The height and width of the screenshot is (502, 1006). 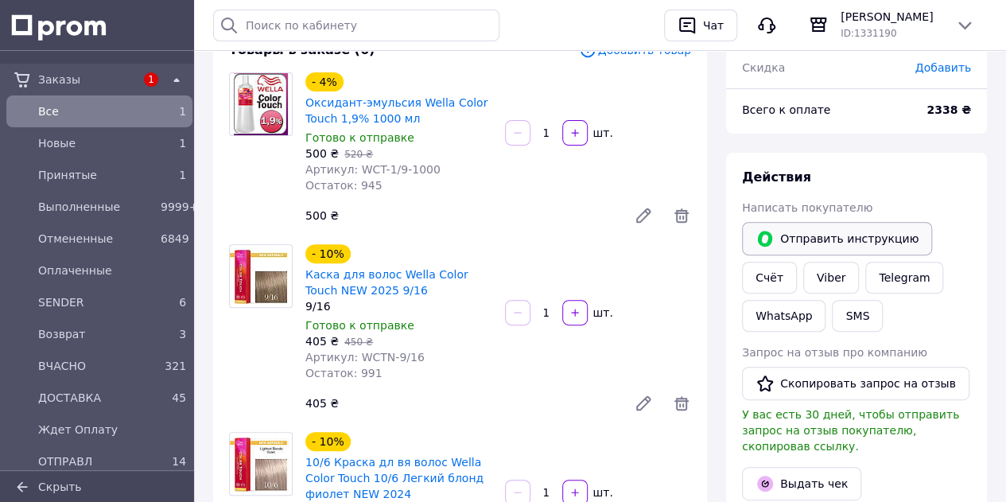 I want to click on img: Каска для волос Wella Color Touch NEW 2025 9/16, so click(x=261, y=276).